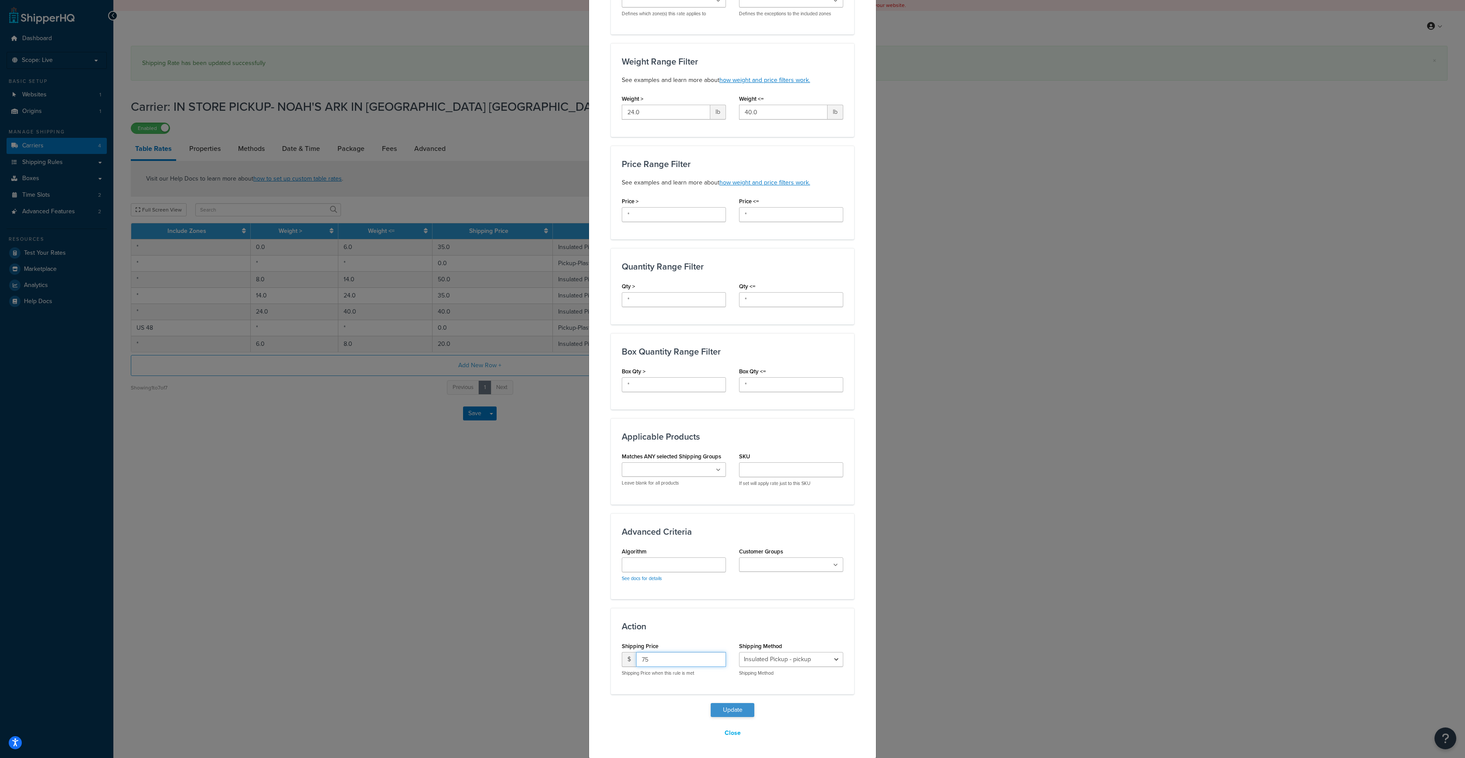  I want to click on h3: Weight Range Filter, so click(732, 61).